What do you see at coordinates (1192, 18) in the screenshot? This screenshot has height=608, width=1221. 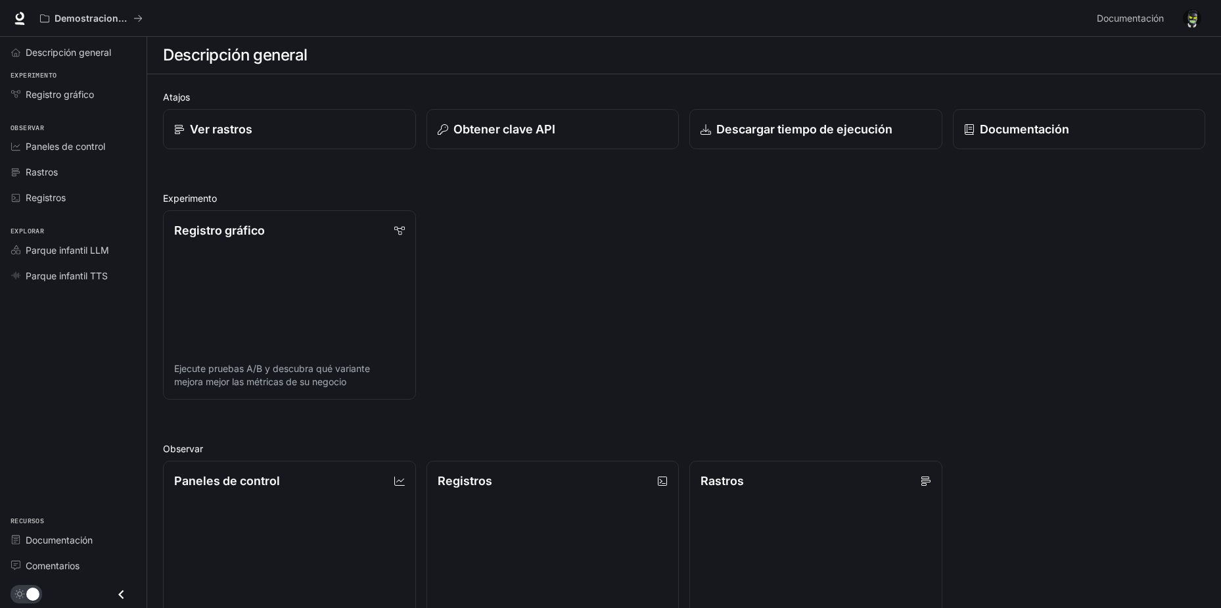 I see `button: User avatar` at bounding box center [1192, 18].